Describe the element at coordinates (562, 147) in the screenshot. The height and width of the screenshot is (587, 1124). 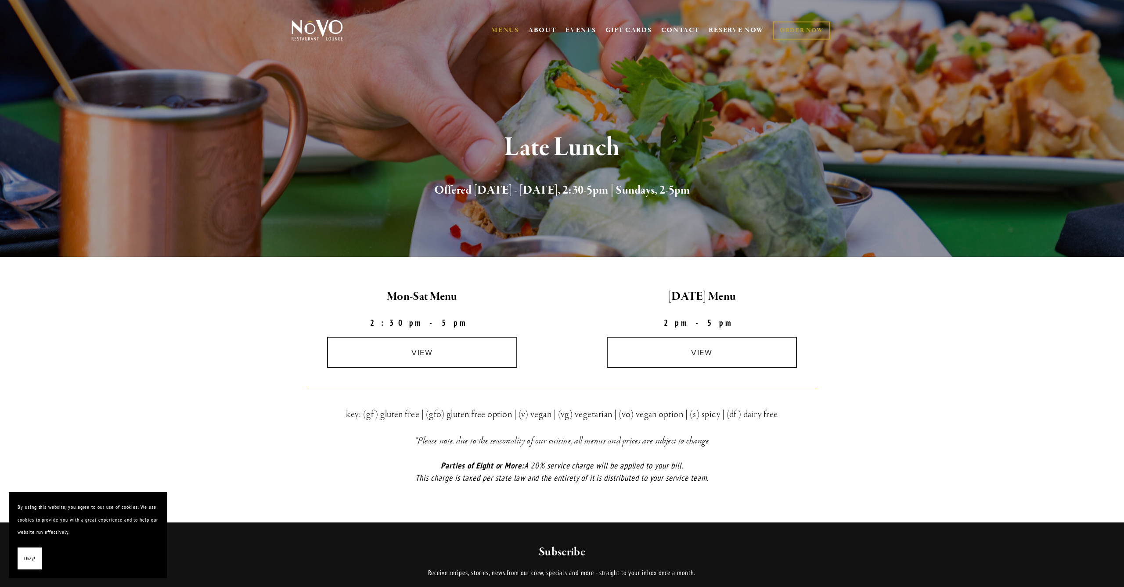
I see `h1: Late Lunch` at that location.